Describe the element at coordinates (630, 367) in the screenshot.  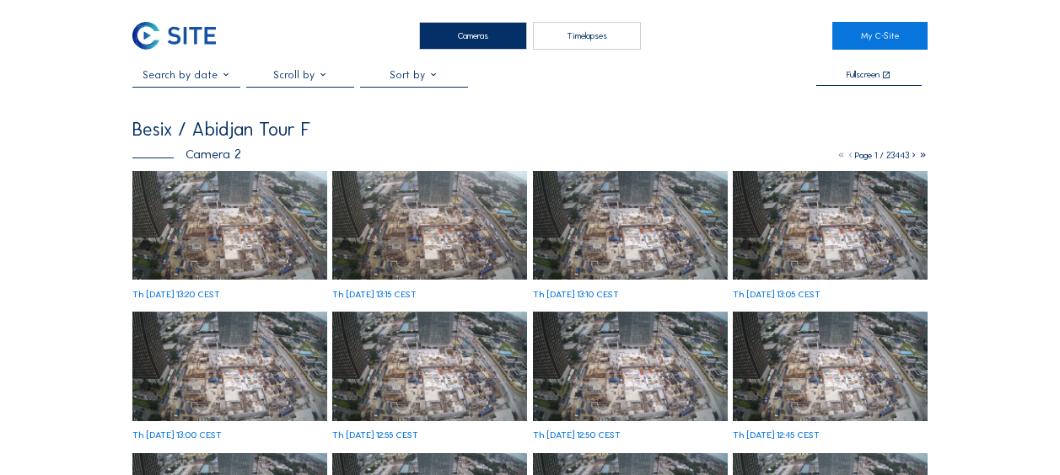
I see `img: image_53418164` at that location.